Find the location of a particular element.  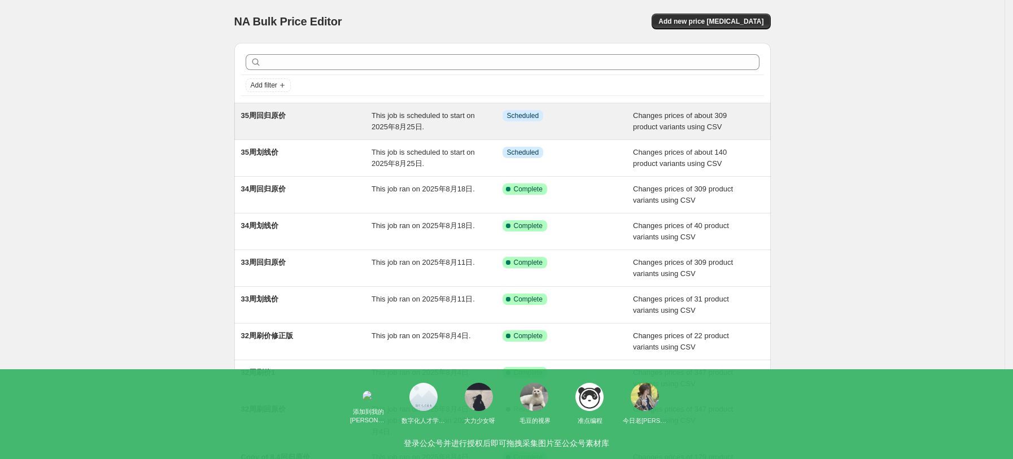

span: 32周刷价1 is located at coordinates (258, 372).